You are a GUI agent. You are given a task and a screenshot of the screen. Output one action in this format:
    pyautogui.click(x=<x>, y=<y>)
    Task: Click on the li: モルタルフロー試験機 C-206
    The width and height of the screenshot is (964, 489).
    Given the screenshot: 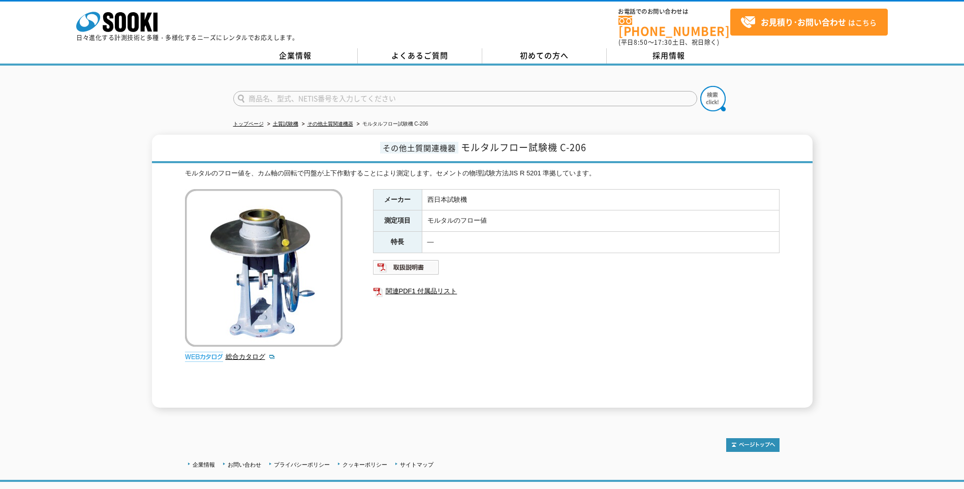 What is the action you would take?
    pyautogui.click(x=391, y=124)
    